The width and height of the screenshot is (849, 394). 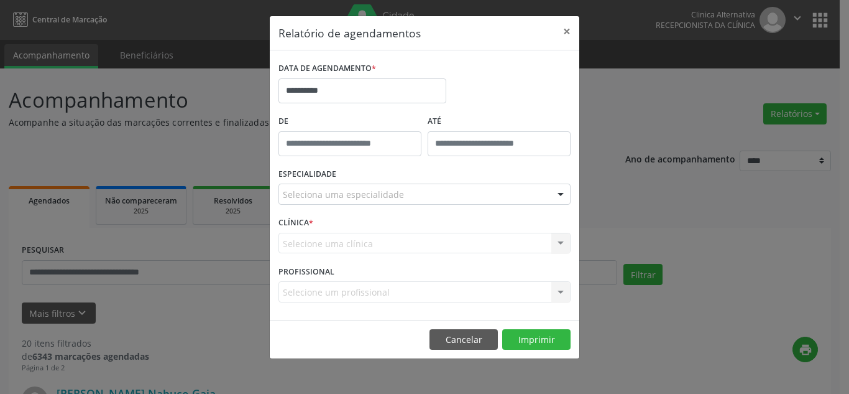 I want to click on span: Seleciona uma especialidade, so click(x=343, y=194).